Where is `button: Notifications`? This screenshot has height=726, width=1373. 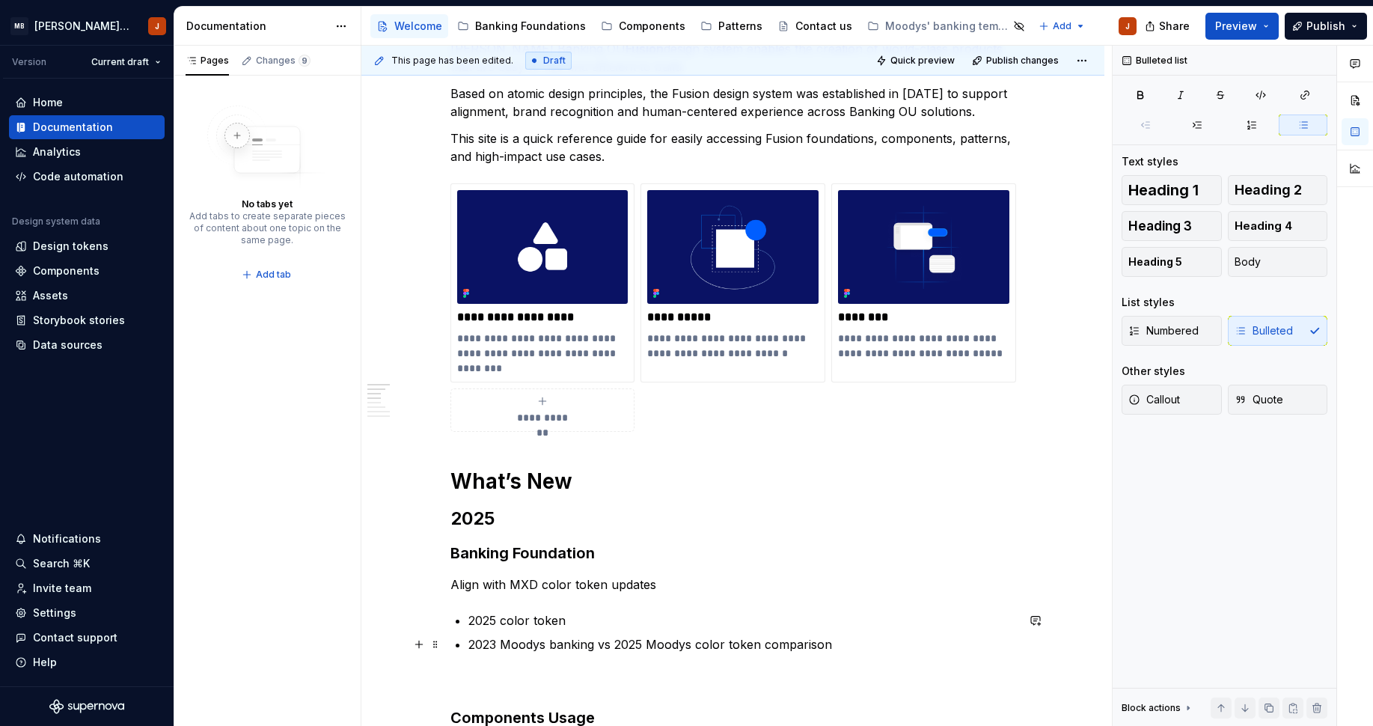
button: Notifications is located at coordinates (87, 539).